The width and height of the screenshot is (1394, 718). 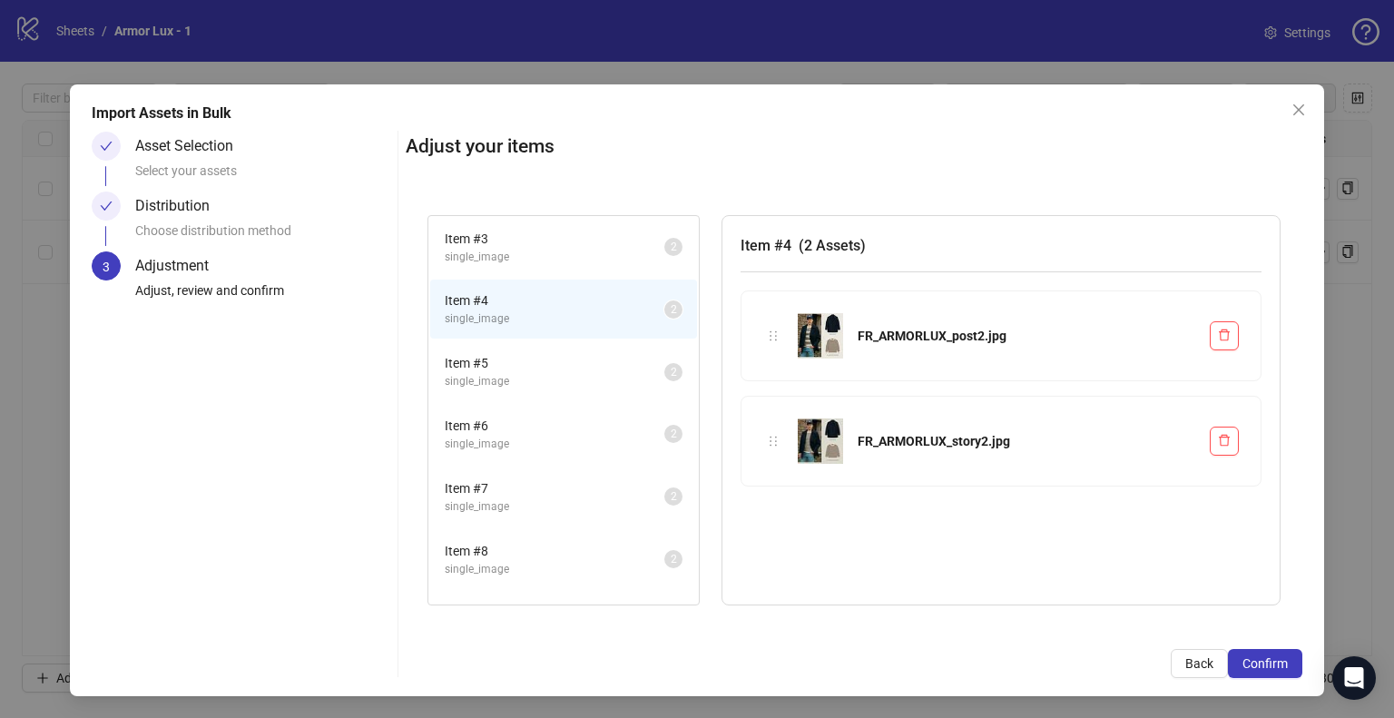 I want to click on div: Distribution, so click(x=180, y=206).